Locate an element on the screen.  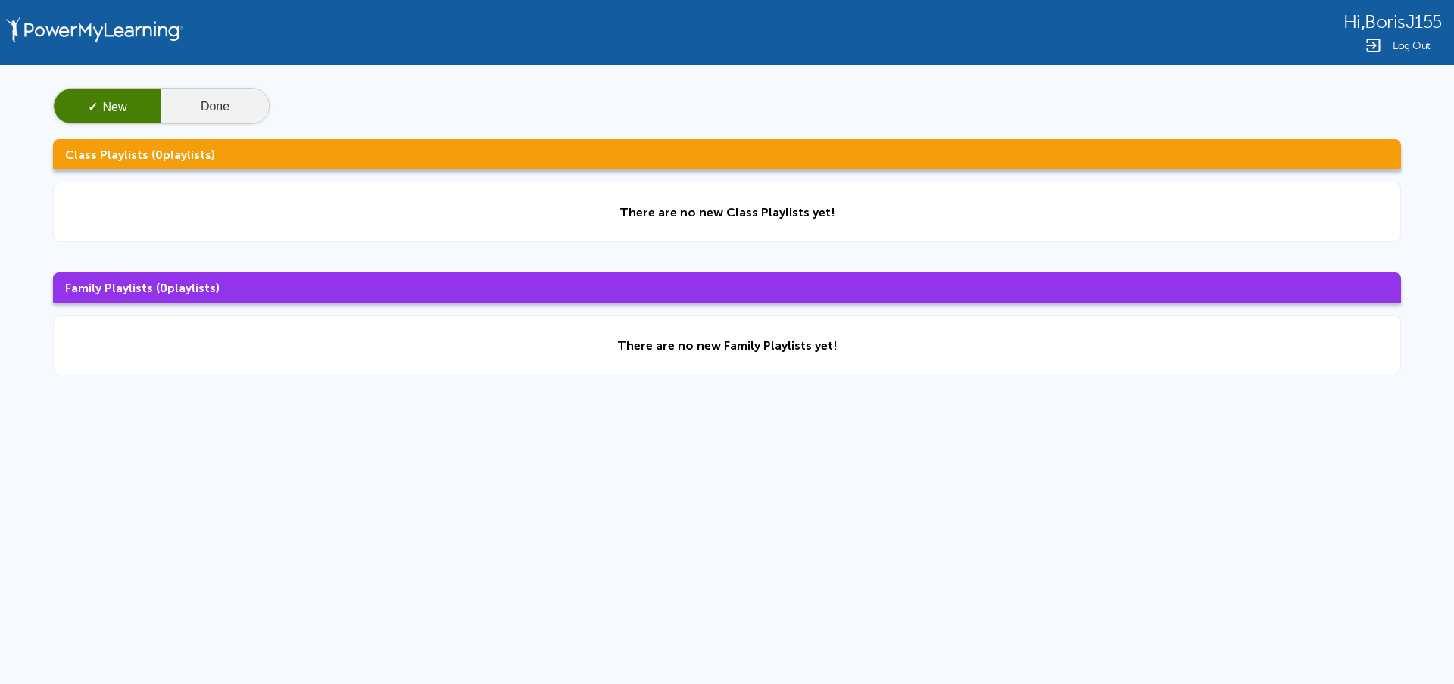
h3: Class Playlists ( playlists) is located at coordinates (727, 154).